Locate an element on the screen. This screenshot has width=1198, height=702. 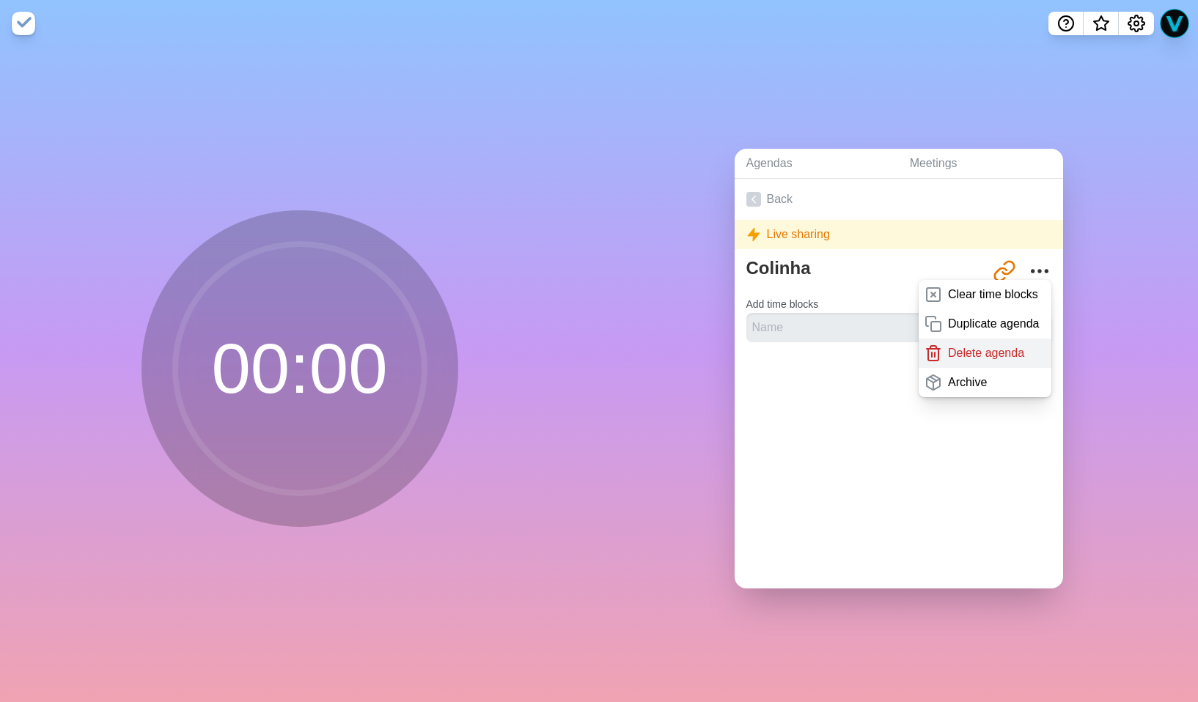
button: More is located at coordinates (1040, 271).